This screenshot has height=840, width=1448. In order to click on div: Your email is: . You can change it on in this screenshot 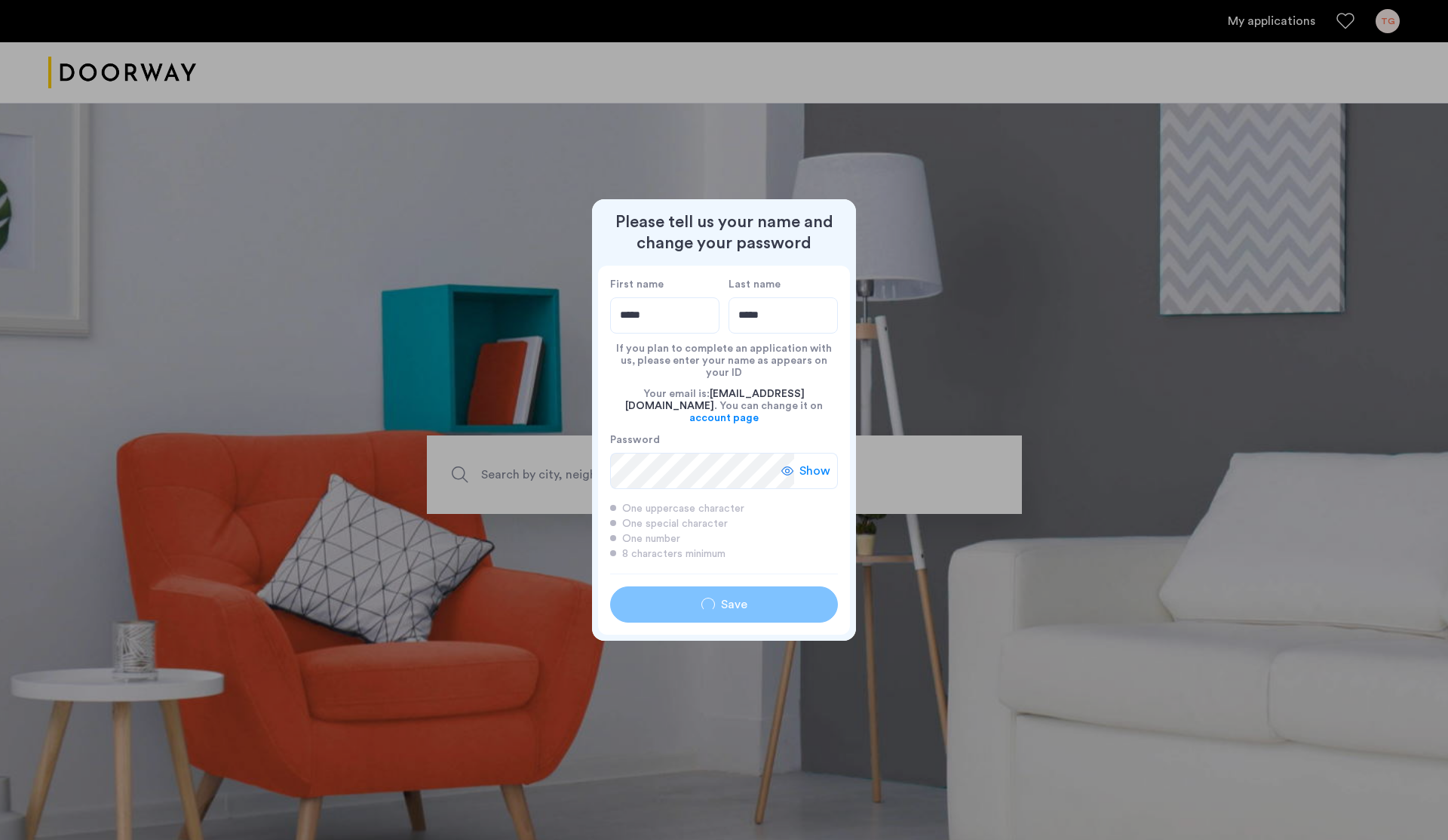, I will do `click(724, 406)`.